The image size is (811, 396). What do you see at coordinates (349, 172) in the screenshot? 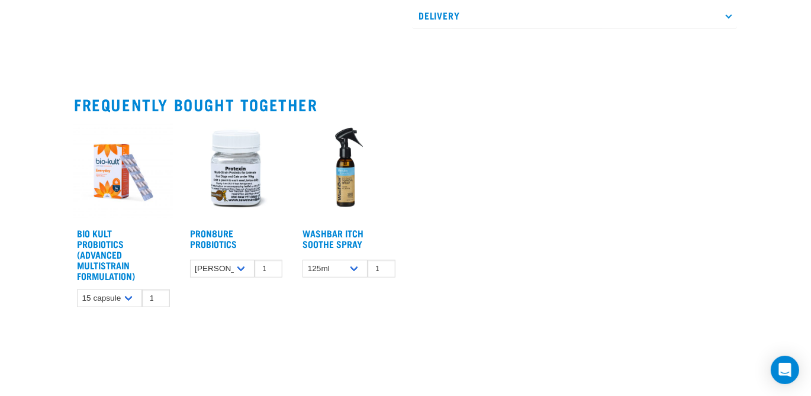
I see `img: Wash Bar Itch Soothe Topical Spray` at bounding box center [349, 172].